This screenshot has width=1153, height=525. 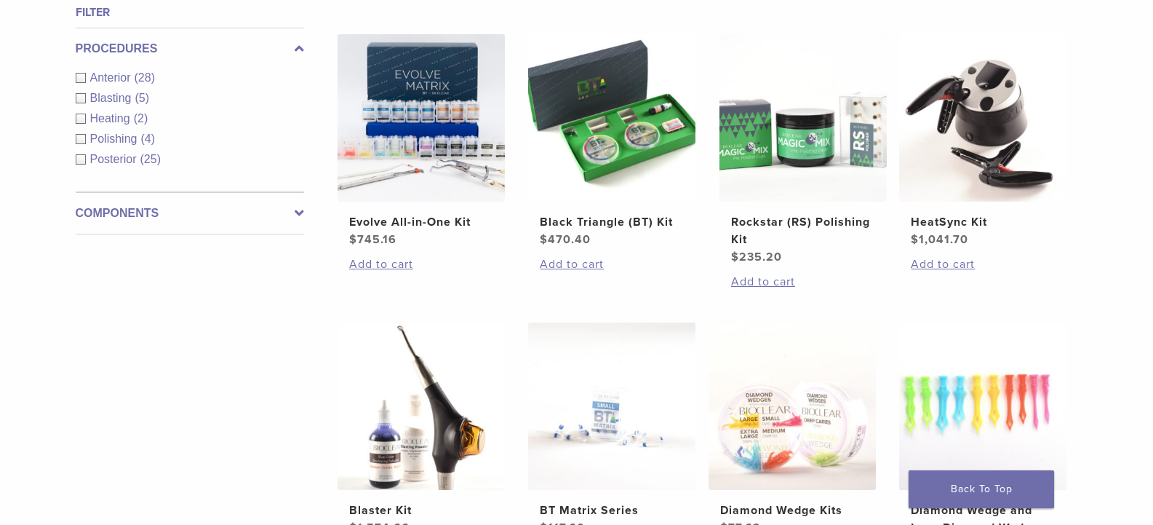 I want to click on img: Rockstar (RS) Polishing Kit, so click(x=803, y=118).